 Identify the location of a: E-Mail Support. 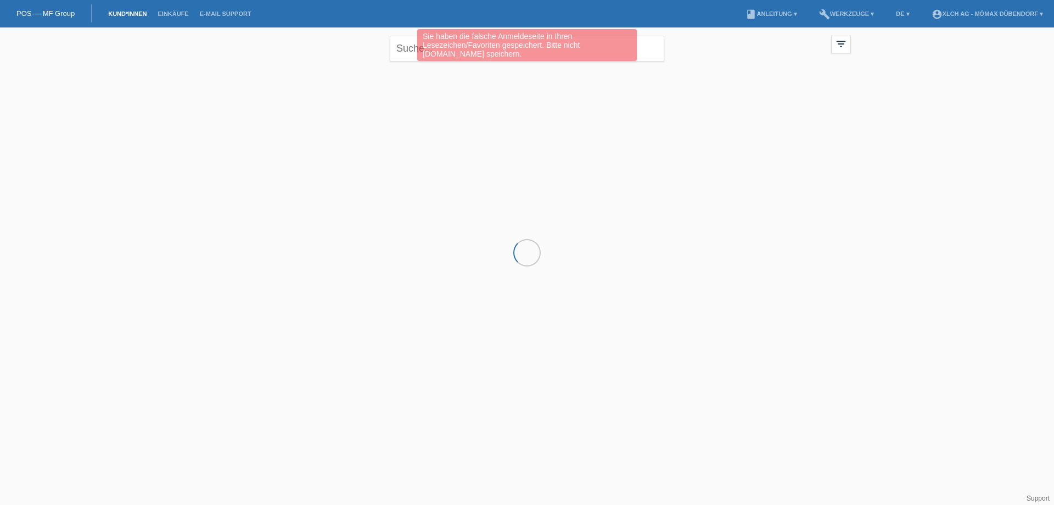
(226, 14).